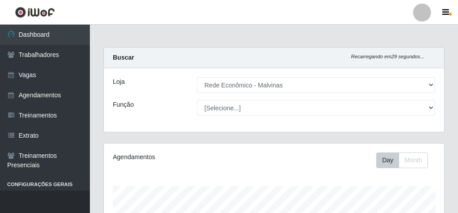 This screenshot has height=213, width=458. What do you see at coordinates (119, 82) in the screenshot?
I see `label: Loja` at bounding box center [119, 82].